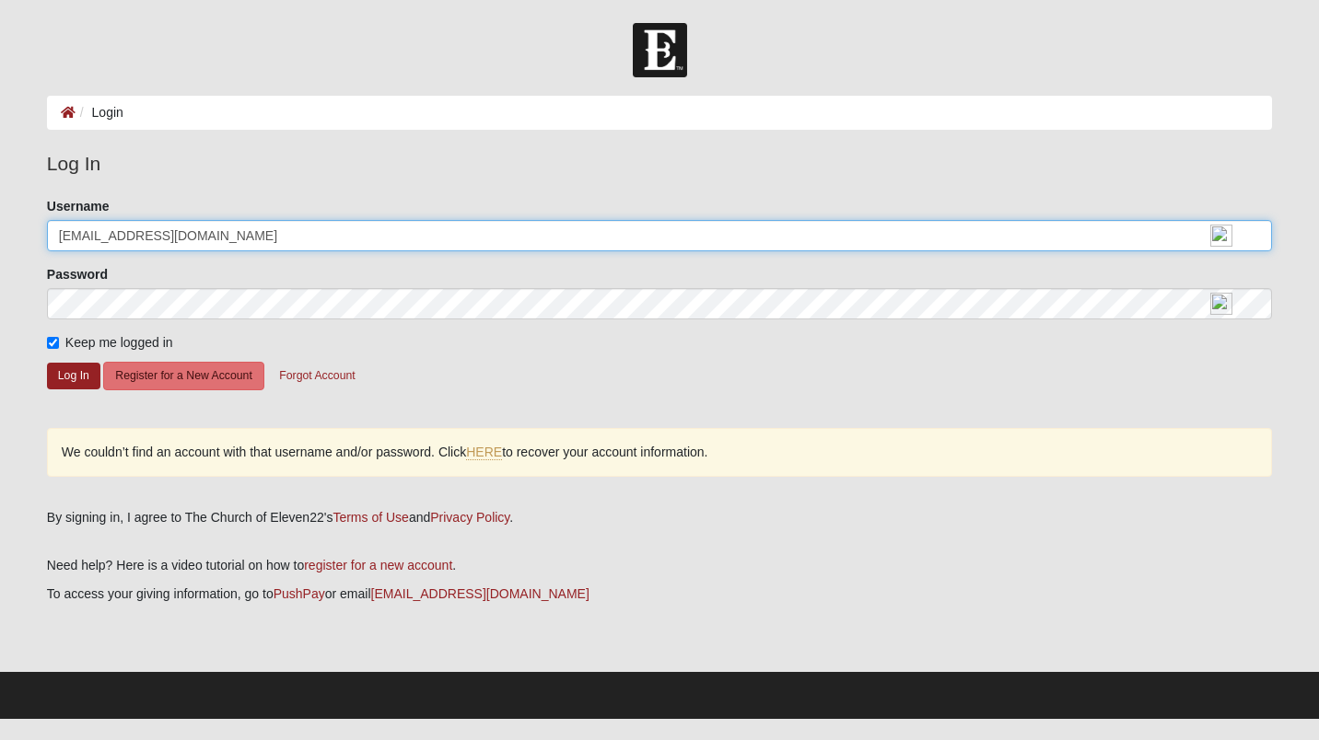 This screenshot has width=1319, height=740. Describe the element at coordinates (378, 565) in the screenshot. I see `a: register for a new account` at that location.